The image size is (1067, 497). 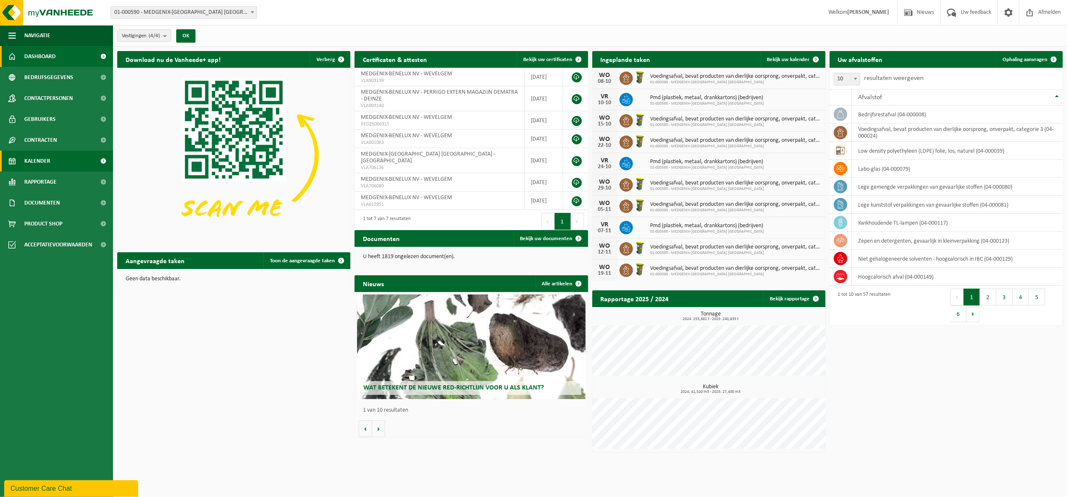 I want to click on span: Toon de aangevraagde taken, so click(x=302, y=261).